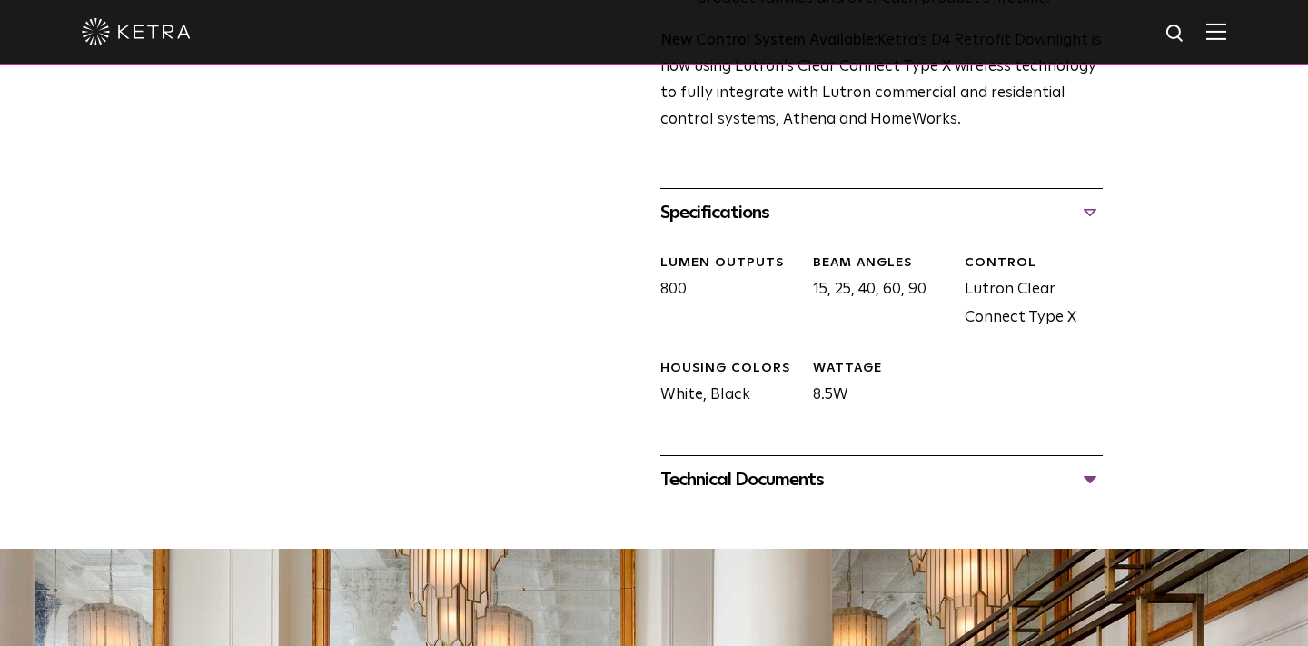 This screenshot has width=1308, height=646. I want to click on div: Specifications, so click(881, 213).